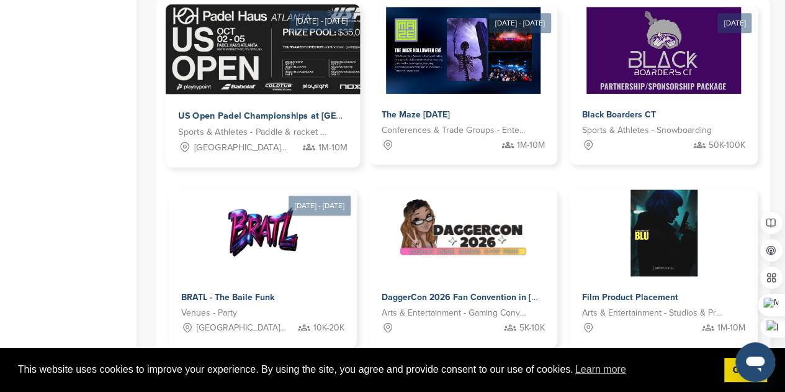 This screenshot has width=785, height=392. Describe the element at coordinates (745, 370) in the screenshot. I see `a: dismiss cookie message` at that location.